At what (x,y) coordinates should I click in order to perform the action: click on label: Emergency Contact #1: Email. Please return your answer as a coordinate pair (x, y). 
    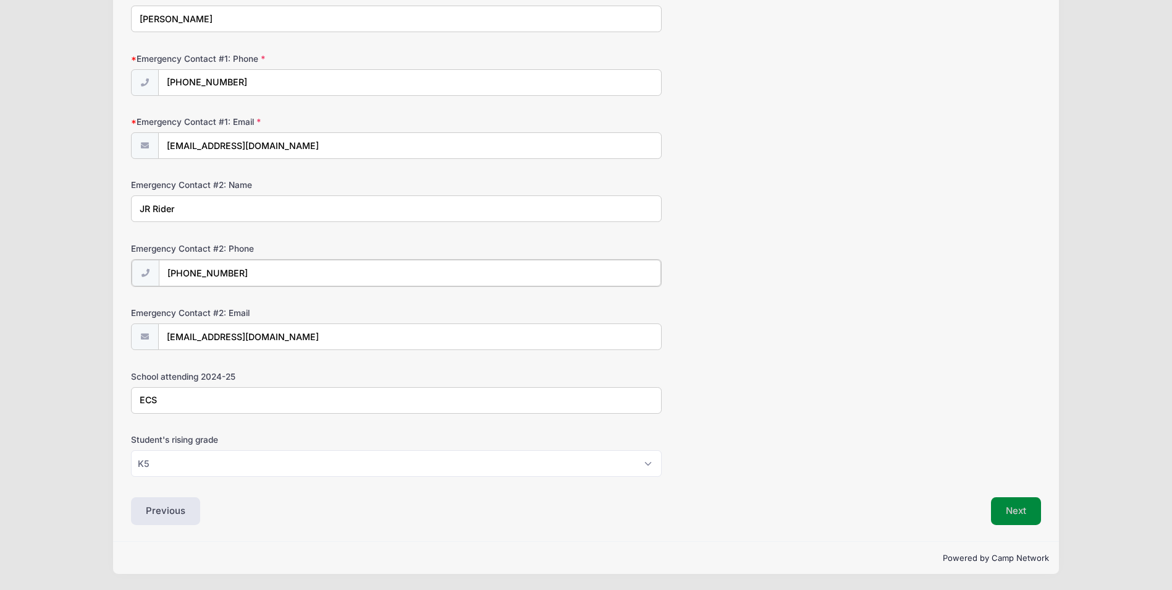
    Looking at the image, I should click on (282, 122).